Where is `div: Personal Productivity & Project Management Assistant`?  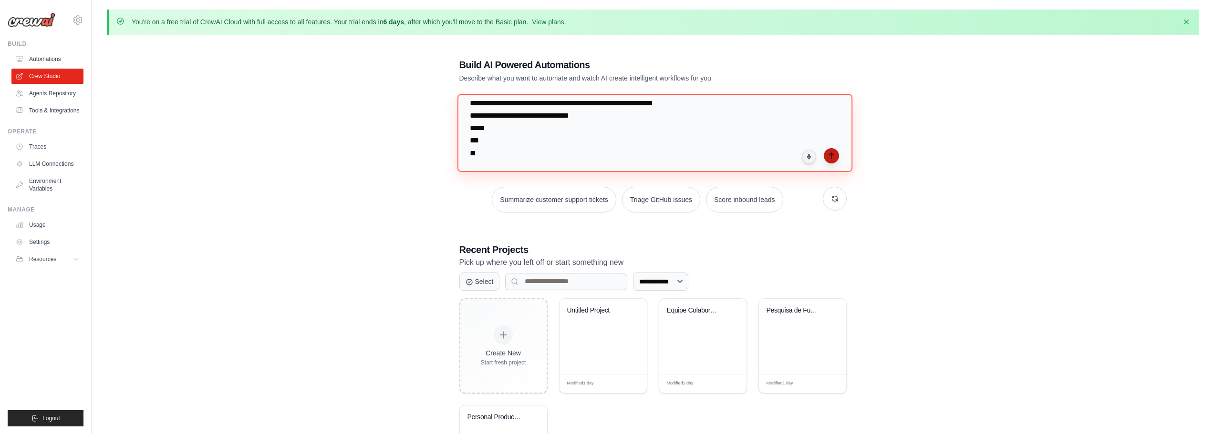 div: Personal Productivity & Project Management Assistant is located at coordinates (496, 418).